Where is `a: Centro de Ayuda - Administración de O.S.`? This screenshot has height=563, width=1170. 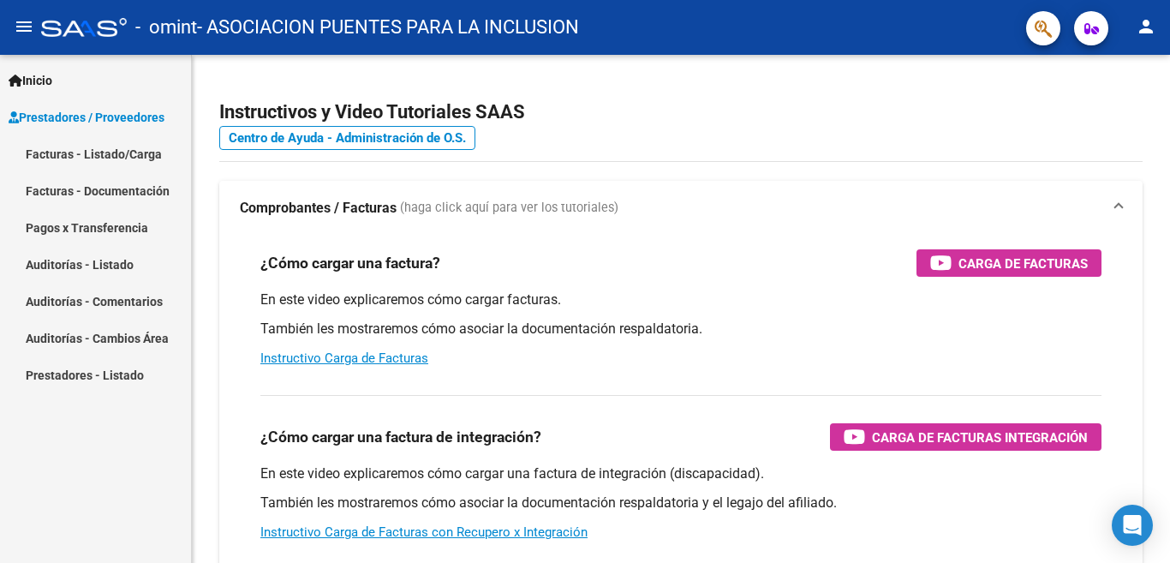
a: Centro de Ayuda - Administración de O.S. is located at coordinates (347, 138).